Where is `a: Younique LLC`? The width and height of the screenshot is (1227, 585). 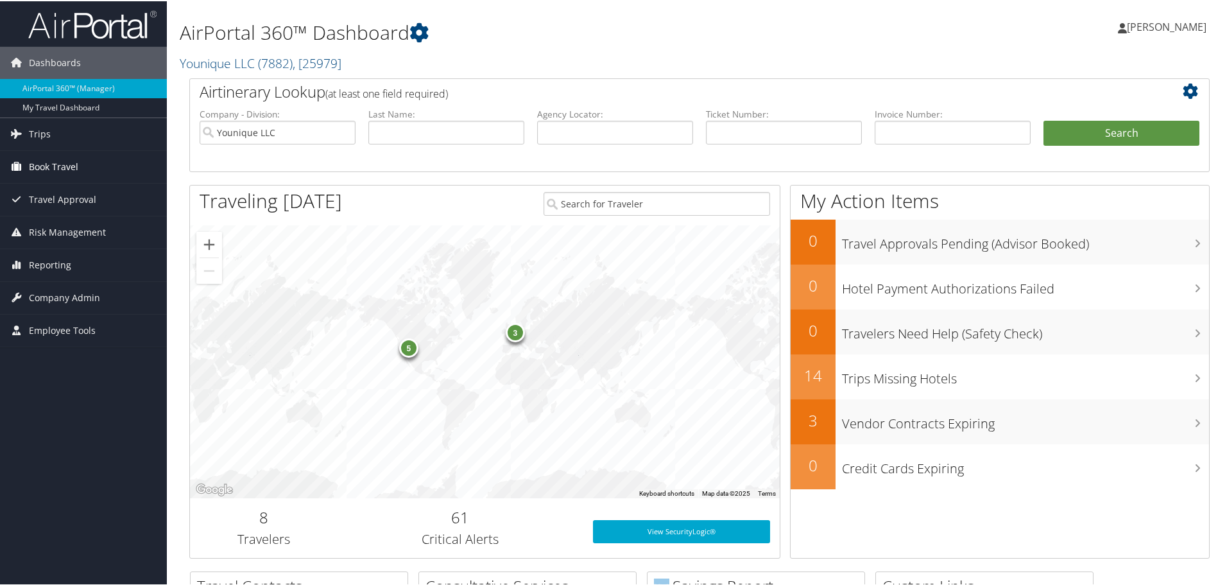
a: Younique LLC is located at coordinates (261, 62).